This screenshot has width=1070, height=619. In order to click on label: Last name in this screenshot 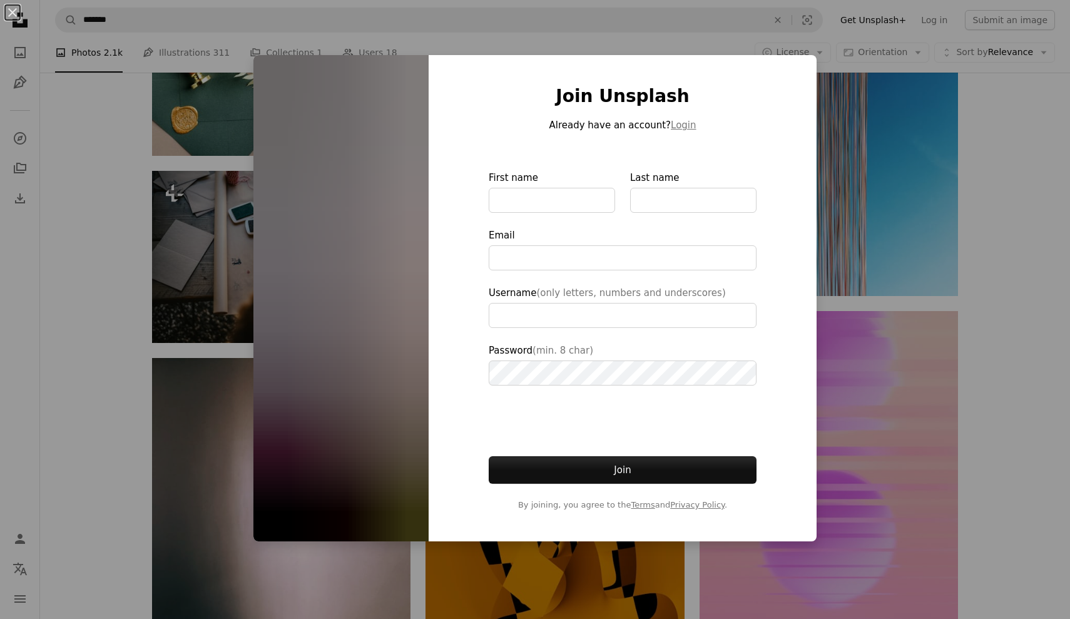, I will do `click(693, 191)`.